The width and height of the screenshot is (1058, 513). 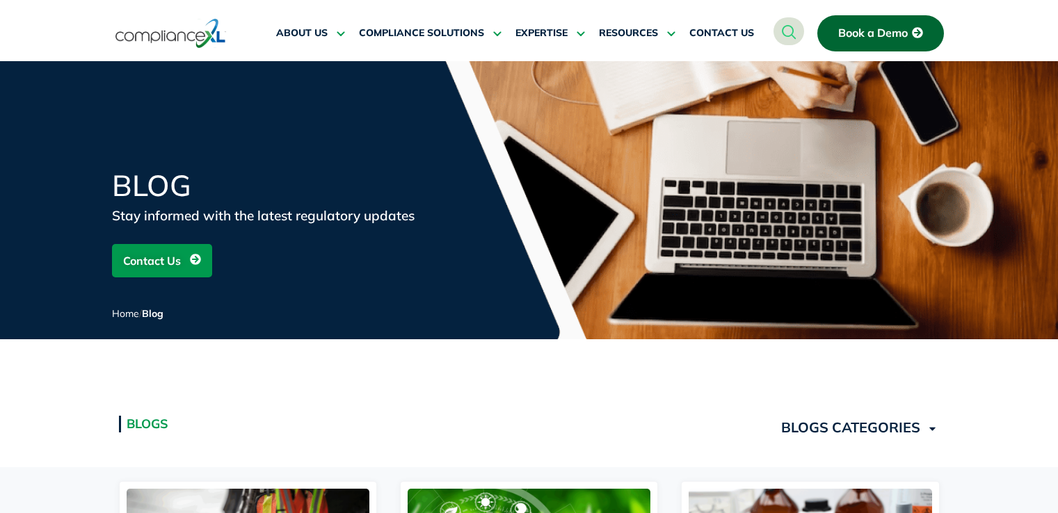 I want to click on span: COMPLIANCE SOLUTIONS, so click(x=421, y=33).